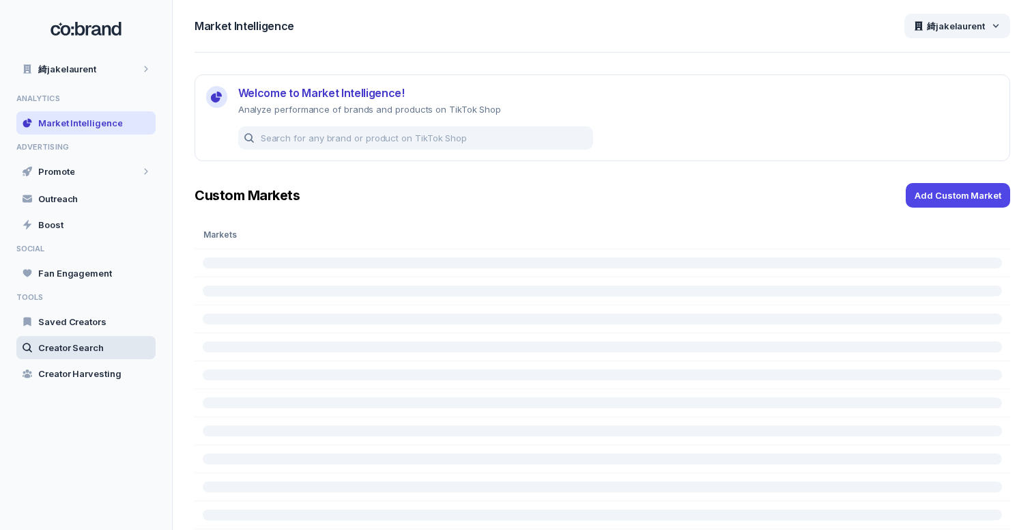 This screenshot has width=1032, height=530. Describe the element at coordinates (86, 347) in the screenshot. I see `a: Creator Search` at that location.